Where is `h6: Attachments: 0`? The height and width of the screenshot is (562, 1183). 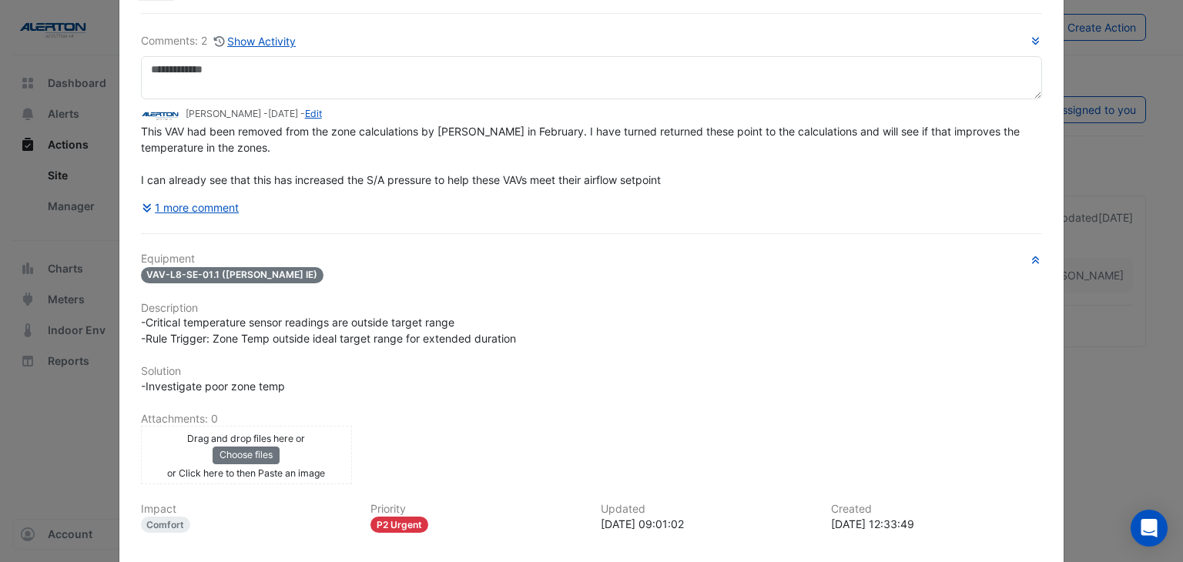
h6: Attachments: 0 is located at coordinates (591, 419).